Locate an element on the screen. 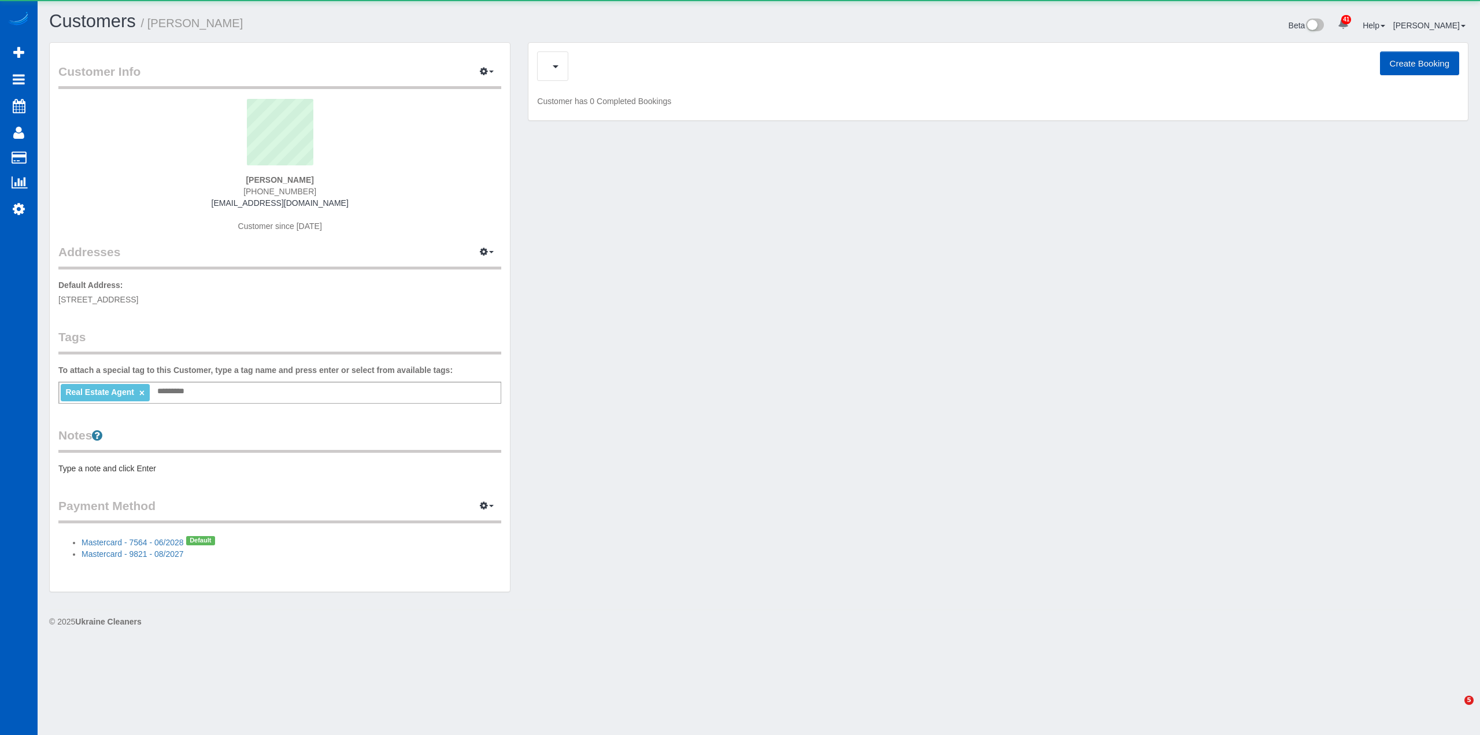 The image size is (1480, 735). a: Automaid Logo is located at coordinates (19, 20).